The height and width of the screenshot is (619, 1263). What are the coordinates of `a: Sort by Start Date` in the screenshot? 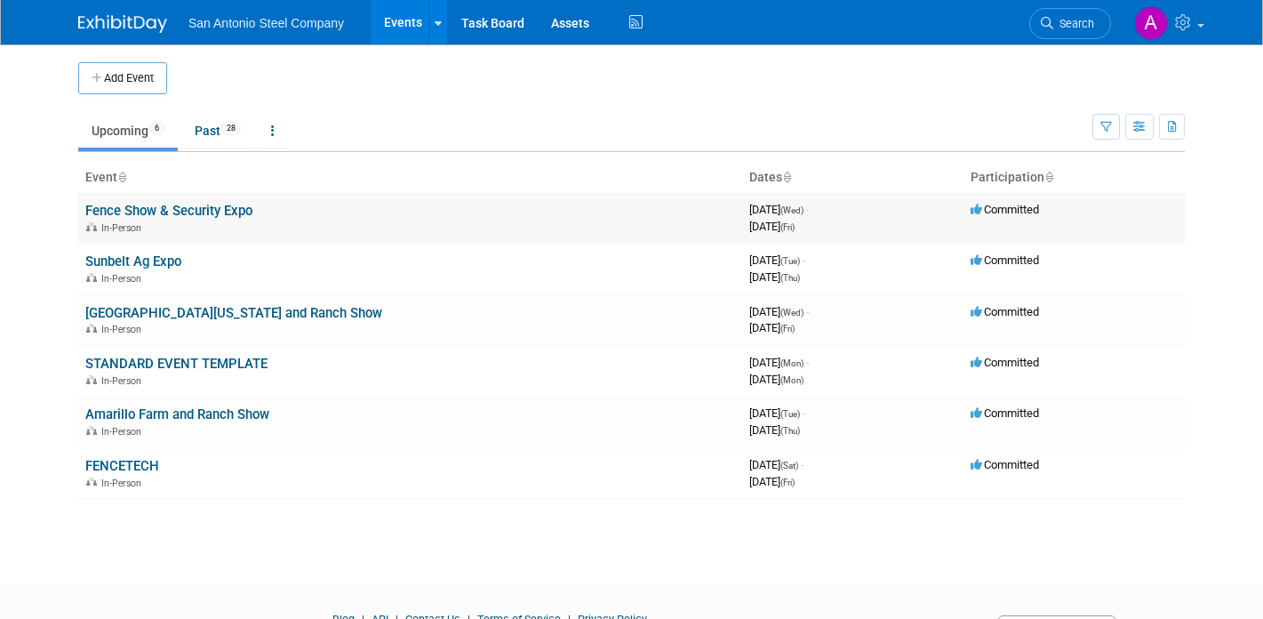 It's located at (787, 177).